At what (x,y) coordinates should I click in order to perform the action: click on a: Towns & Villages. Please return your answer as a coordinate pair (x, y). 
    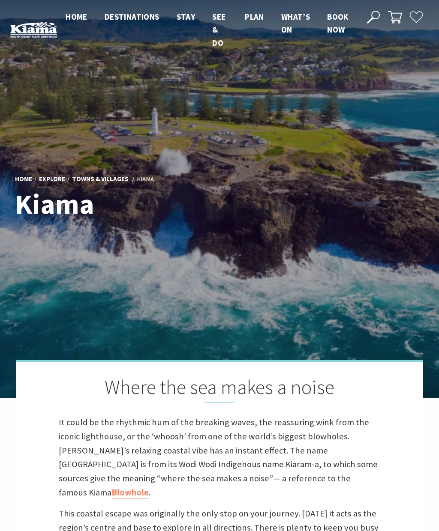
    Looking at the image, I should click on (100, 179).